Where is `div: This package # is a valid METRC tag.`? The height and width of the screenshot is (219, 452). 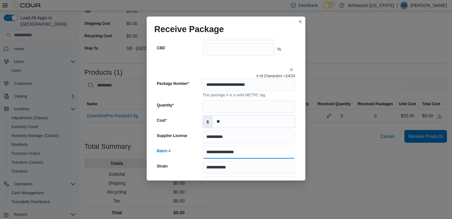 div: This package # is a valid METRC tag. is located at coordinates (249, 94).